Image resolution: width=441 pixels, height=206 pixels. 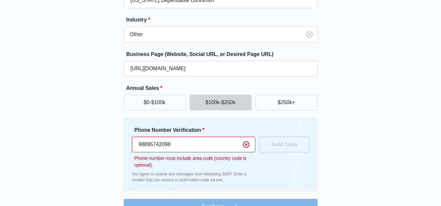 What do you see at coordinates (286, 103) in the screenshot?
I see `button: $250k+` at bounding box center [286, 103].